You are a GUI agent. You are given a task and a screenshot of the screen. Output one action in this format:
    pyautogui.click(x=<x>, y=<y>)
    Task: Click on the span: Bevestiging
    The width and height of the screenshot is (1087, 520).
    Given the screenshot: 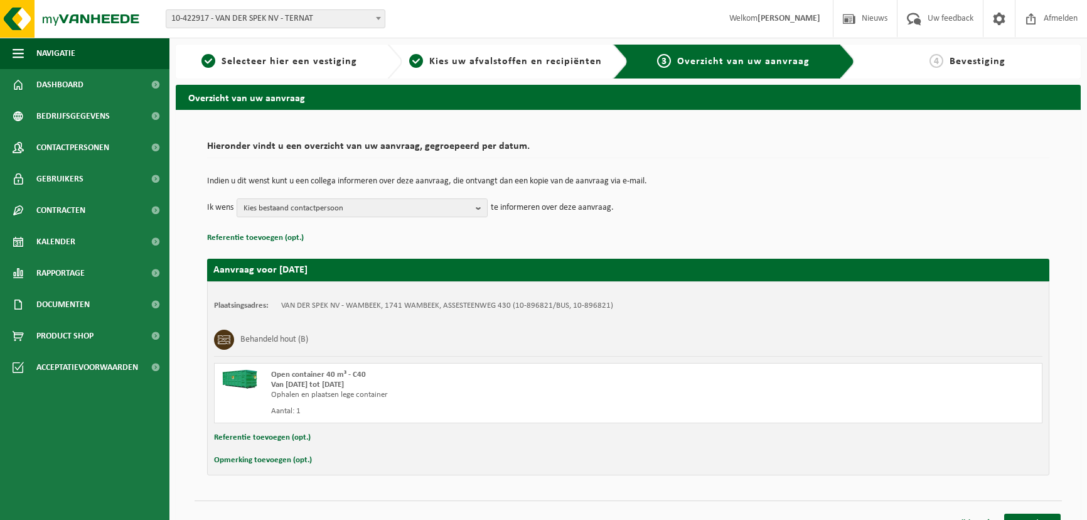 What is the action you would take?
    pyautogui.click(x=977, y=61)
    